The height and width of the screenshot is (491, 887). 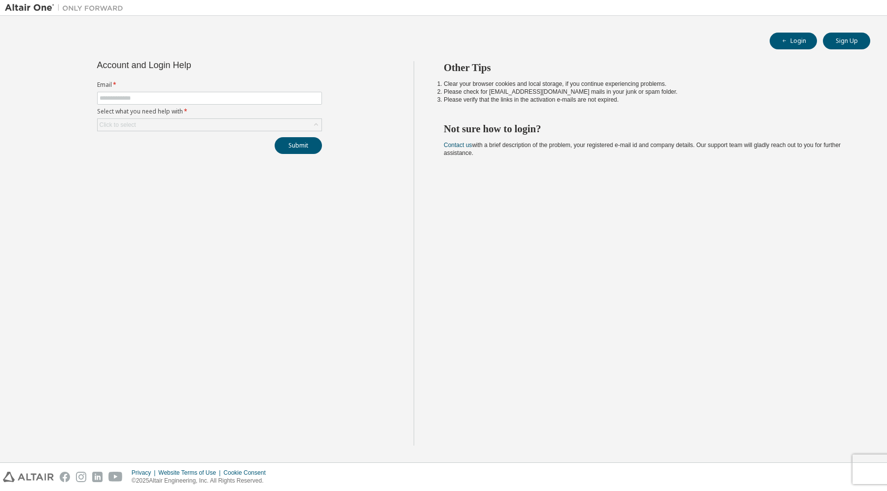 I want to click on h2: Other Tips, so click(x=648, y=68).